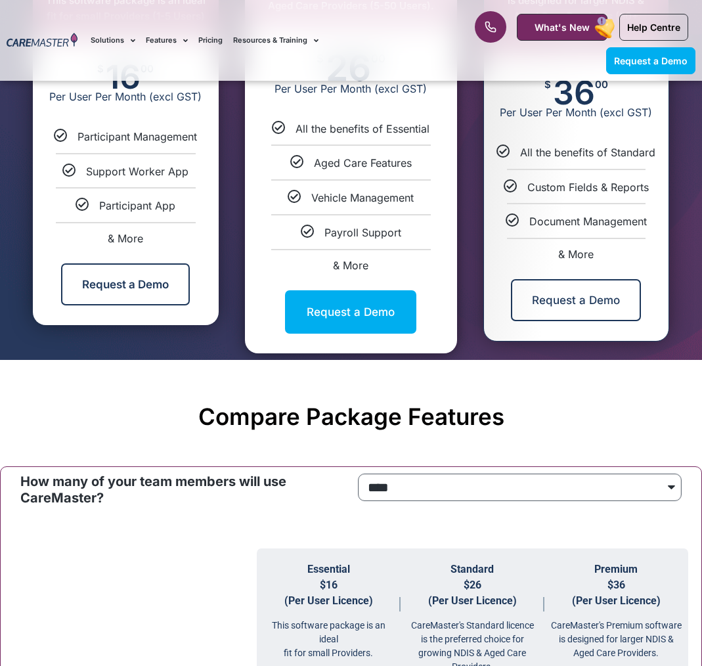 This screenshot has width=702, height=666. Describe the element at coordinates (588, 187) in the screenshot. I see `a: Custom Fields & Reports` at that location.